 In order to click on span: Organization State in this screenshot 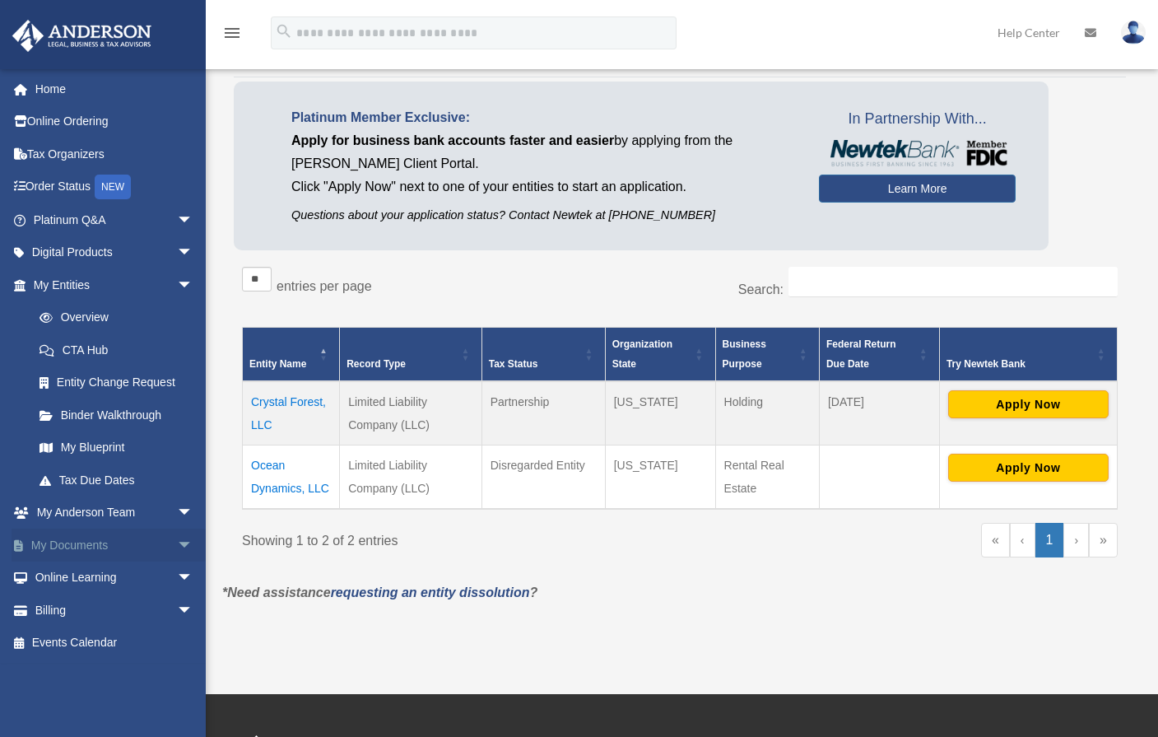, I will do `click(642, 354)`.